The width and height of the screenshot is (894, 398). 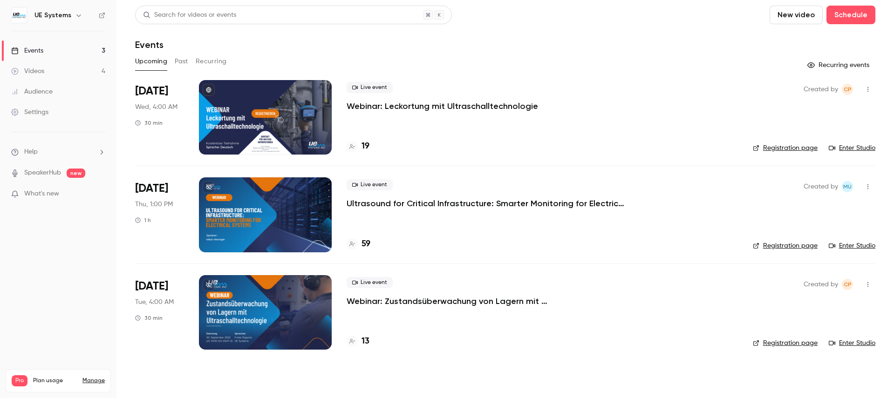 I want to click on div: Sep 17 Wed, 10:00 AM (Europe/Amsterdam), so click(x=159, y=117).